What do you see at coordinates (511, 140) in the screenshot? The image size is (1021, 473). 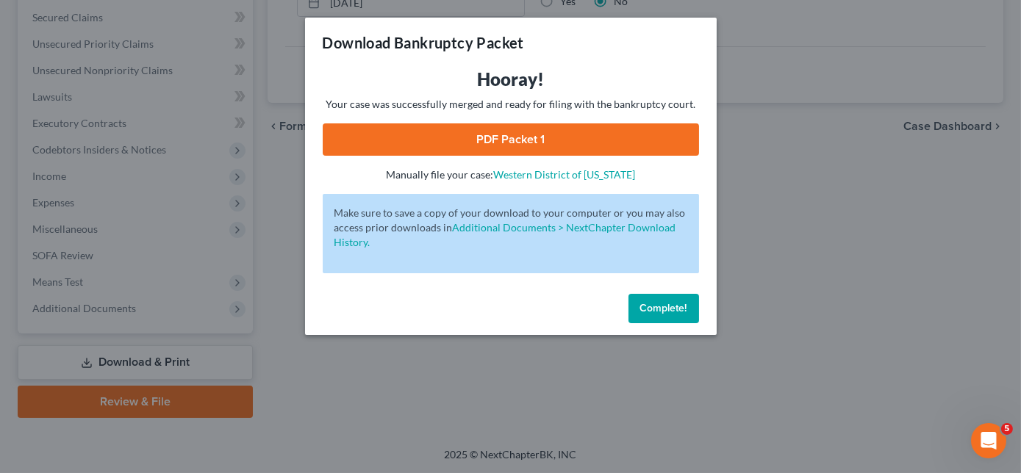 I see `a: PDF Packet 1` at bounding box center [511, 140].